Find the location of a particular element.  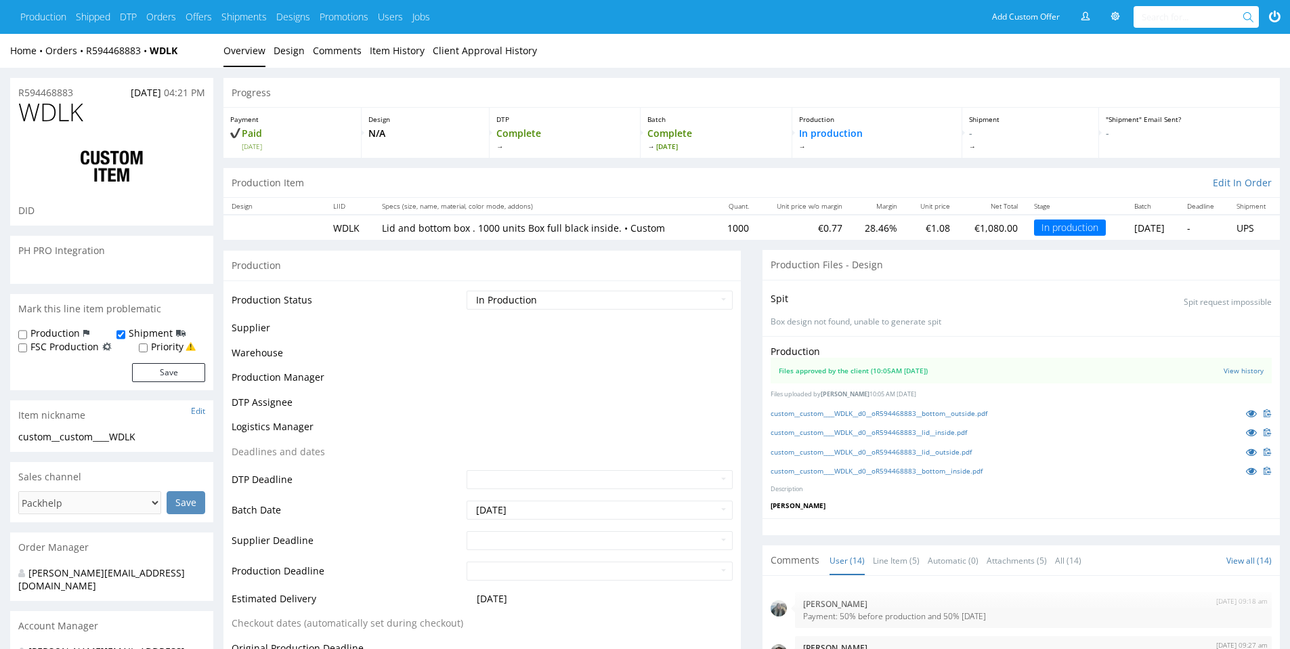

td: DTP Deadline is located at coordinates (347, 484).